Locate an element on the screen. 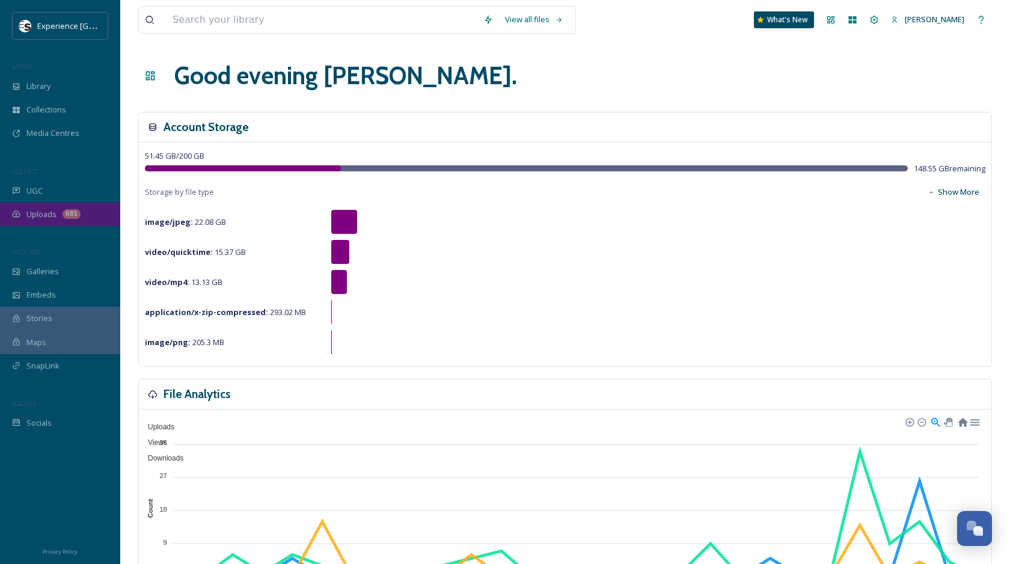 The image size is (1010, 564). strong: image/png : is located at coordinates (168, 342).